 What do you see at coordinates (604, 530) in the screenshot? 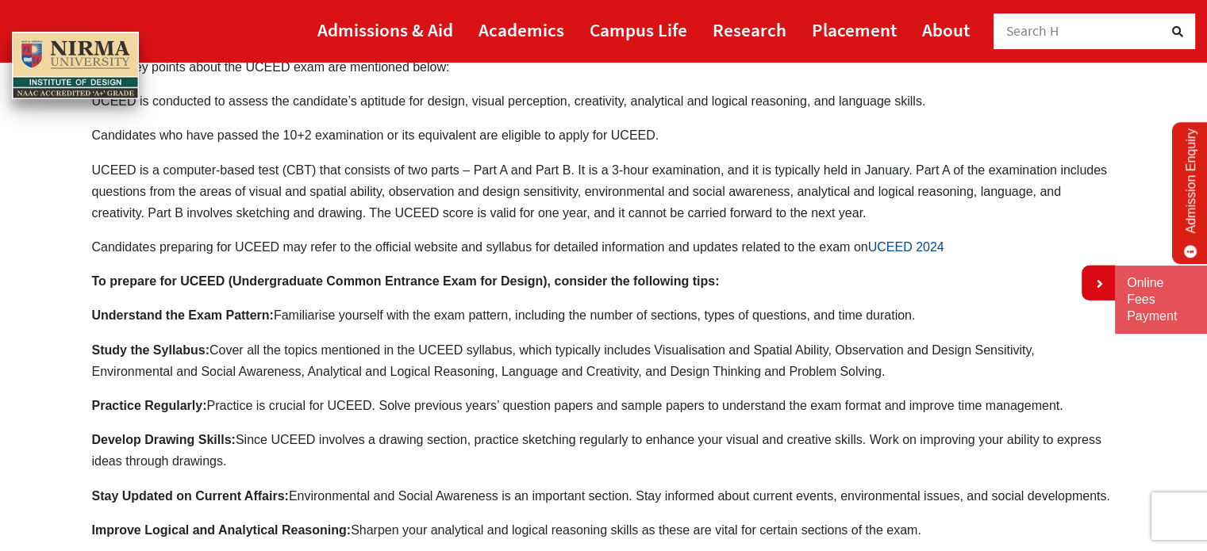
I see `p: Sharpen your analytical and logical reasoning skills as these are vital for certain sections of t...` at bounding box center [604, 530].